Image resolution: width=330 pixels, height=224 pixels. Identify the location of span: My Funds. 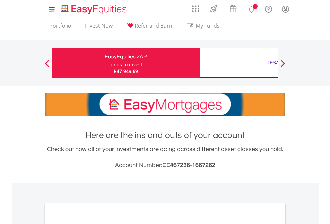
(207, 26).